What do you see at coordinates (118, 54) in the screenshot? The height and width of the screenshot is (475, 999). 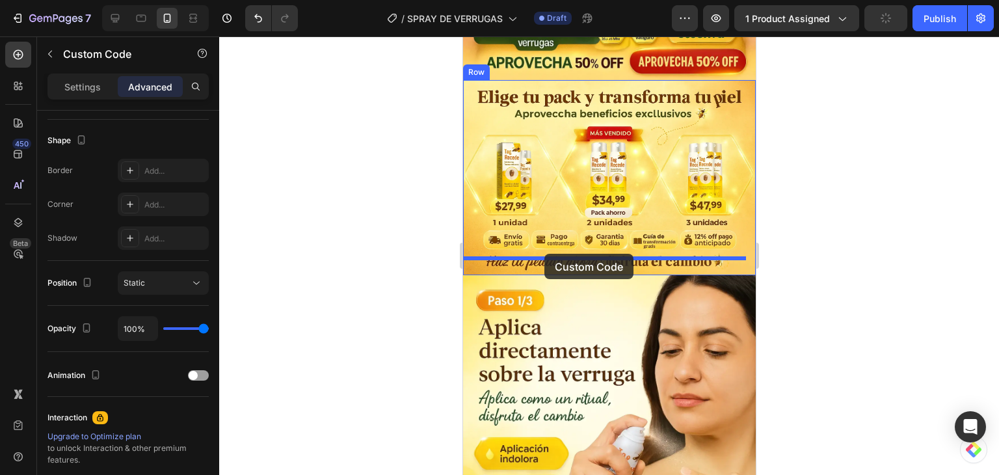 I see `p: Custom Code` at bounding box center [118, 54].